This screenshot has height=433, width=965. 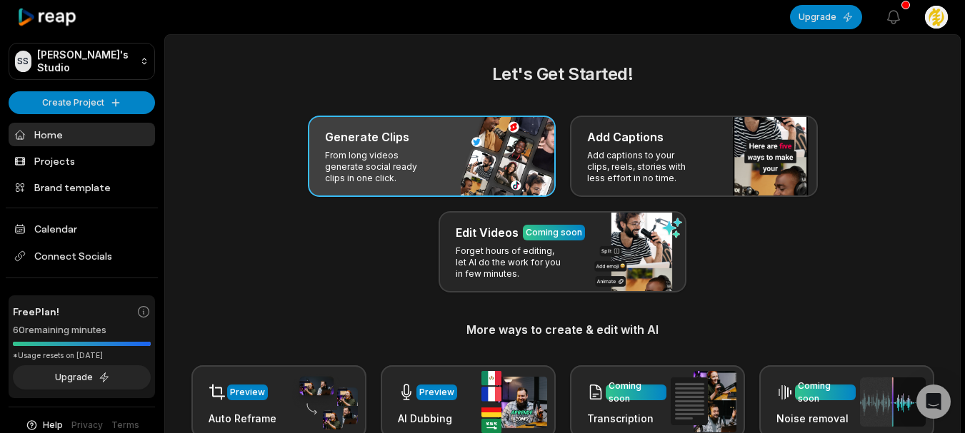 I want to click on div: 60 remaining minutes, so click(x=81, y=331).